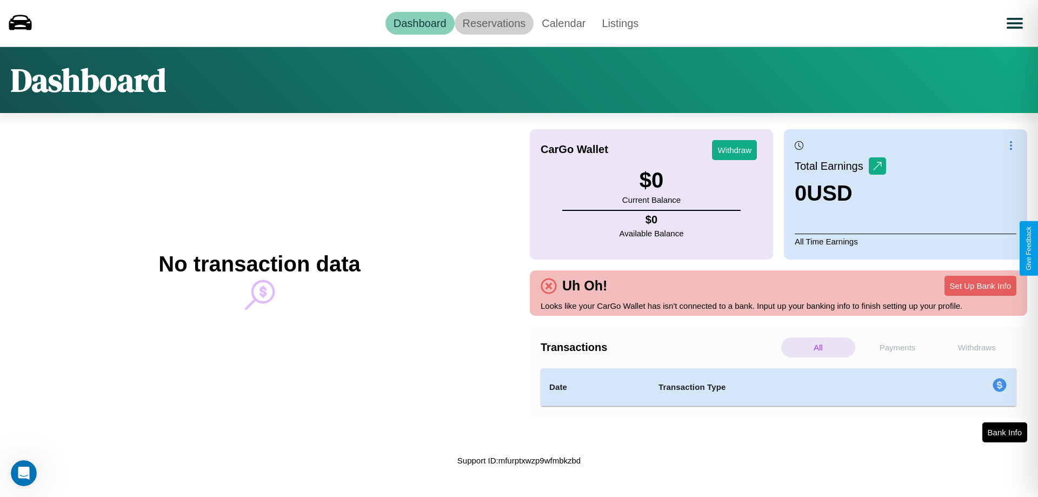 This screenshot has height=497, width=1038. Describe the element at coordinates (779, 387) in the screenshot. I see `table: simple table` at that location.